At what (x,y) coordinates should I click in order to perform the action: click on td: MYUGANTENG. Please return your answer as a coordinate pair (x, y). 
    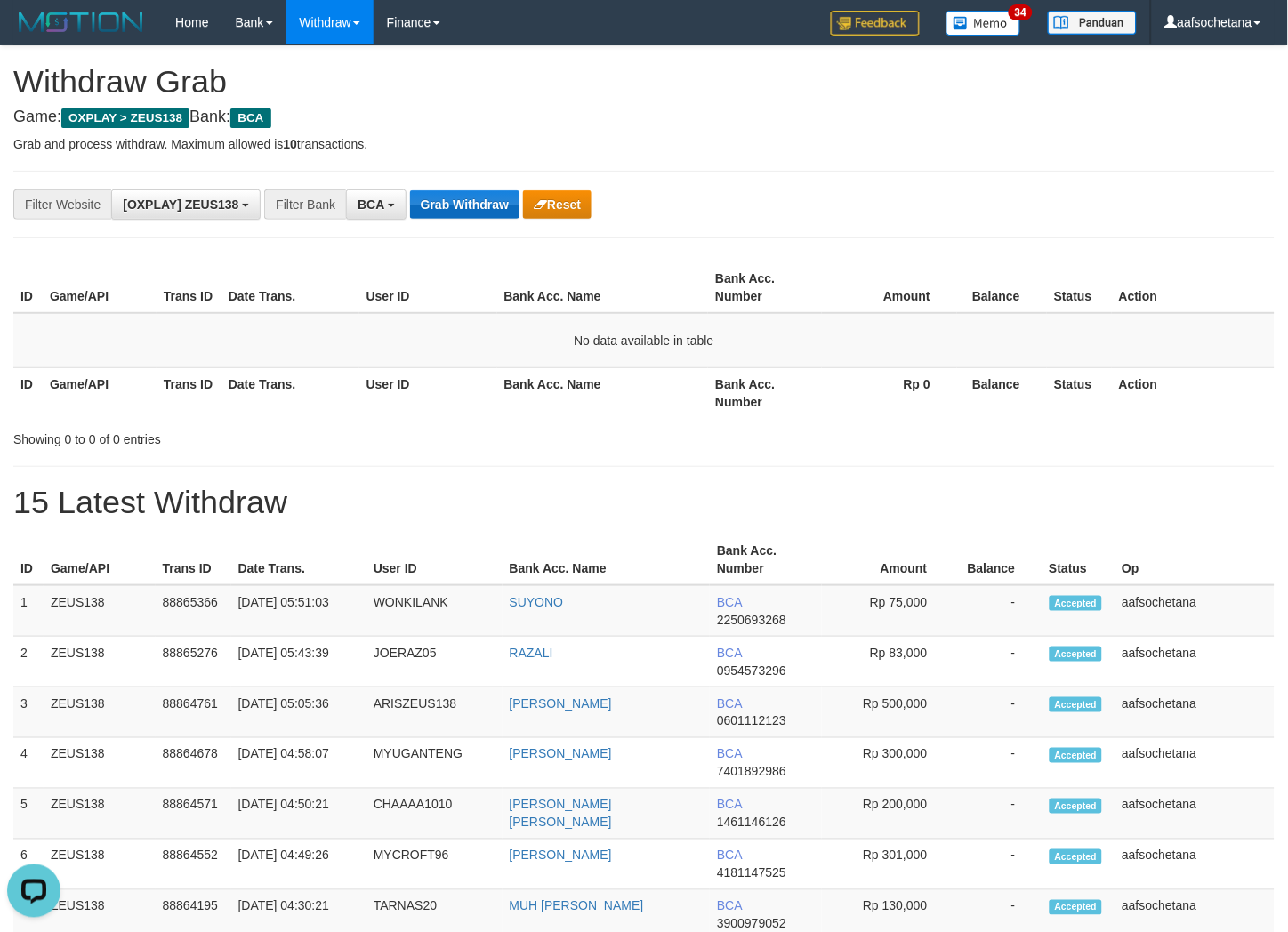
    Looking at the image, I should click on (434, 763).